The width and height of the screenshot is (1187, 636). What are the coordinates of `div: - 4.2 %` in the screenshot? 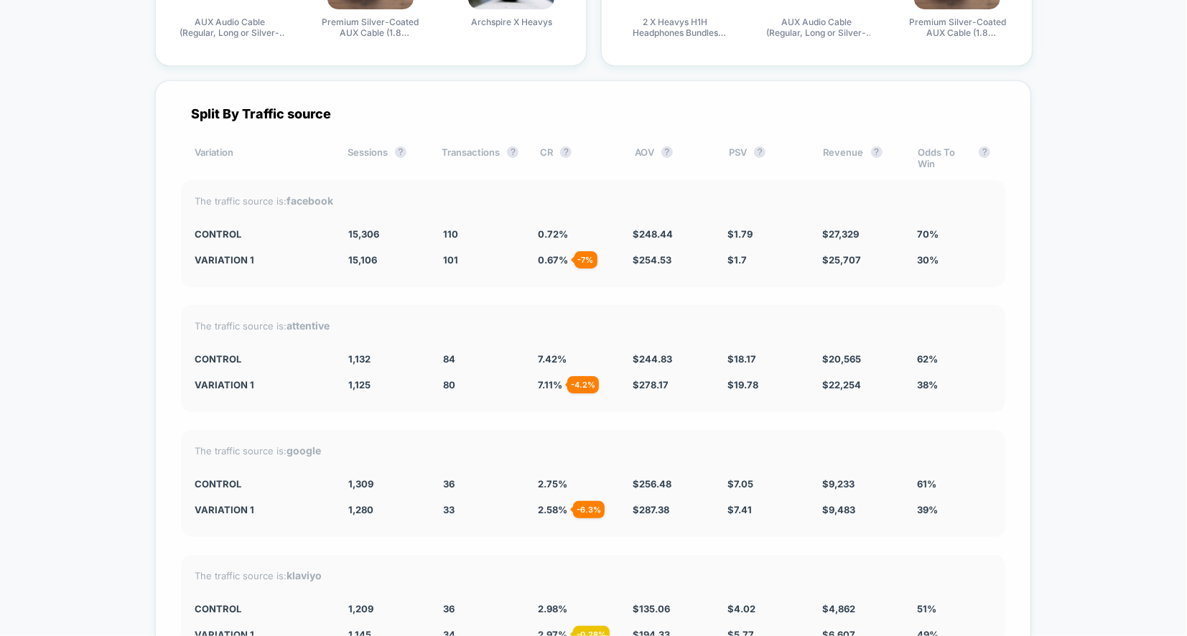 It's located at (583, 385).